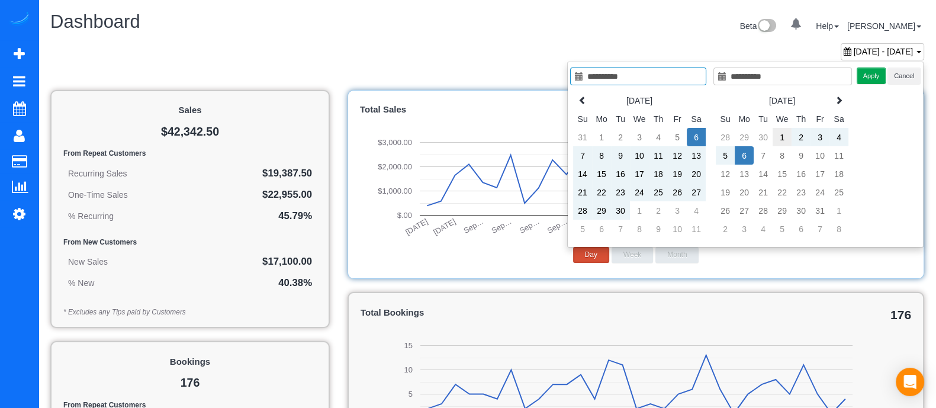 The image size is (936, 408). I want to click on text: 10, so click(408, 369).